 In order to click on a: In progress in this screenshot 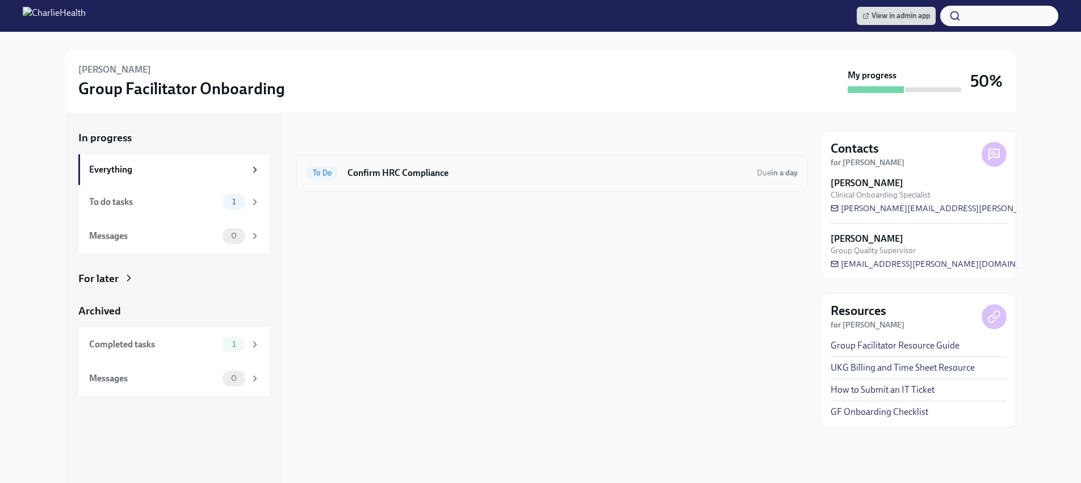, I will do `click(174, 138)`.